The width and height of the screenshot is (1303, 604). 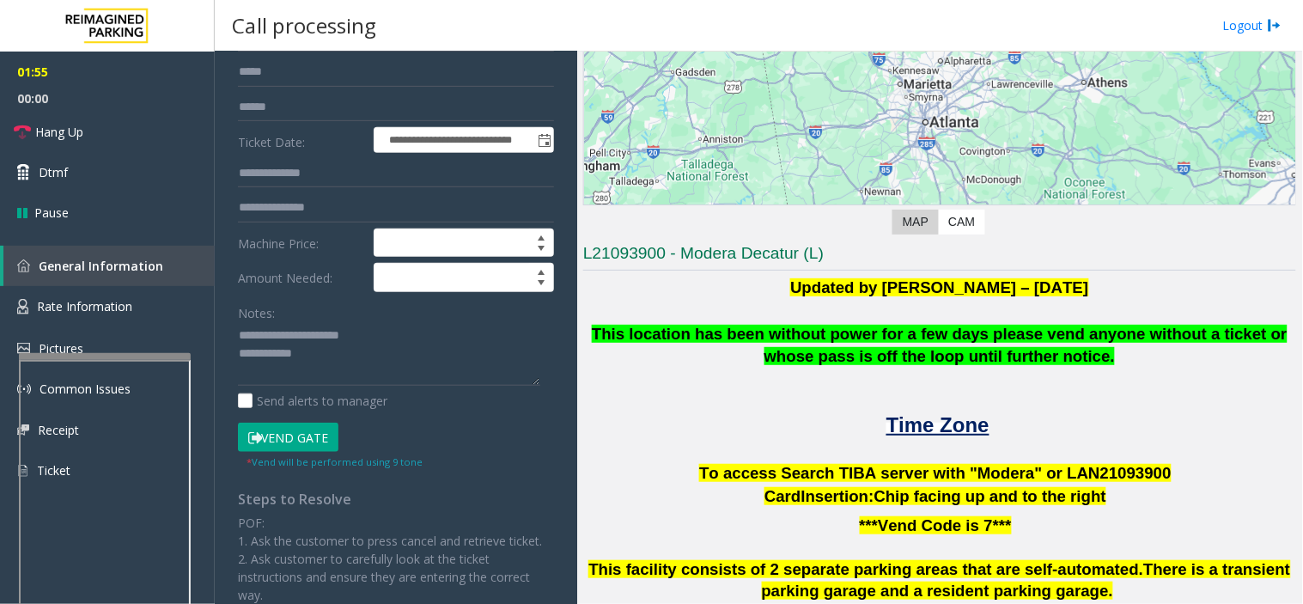 I want to click on label: CAM, so click(x=961, y=222).